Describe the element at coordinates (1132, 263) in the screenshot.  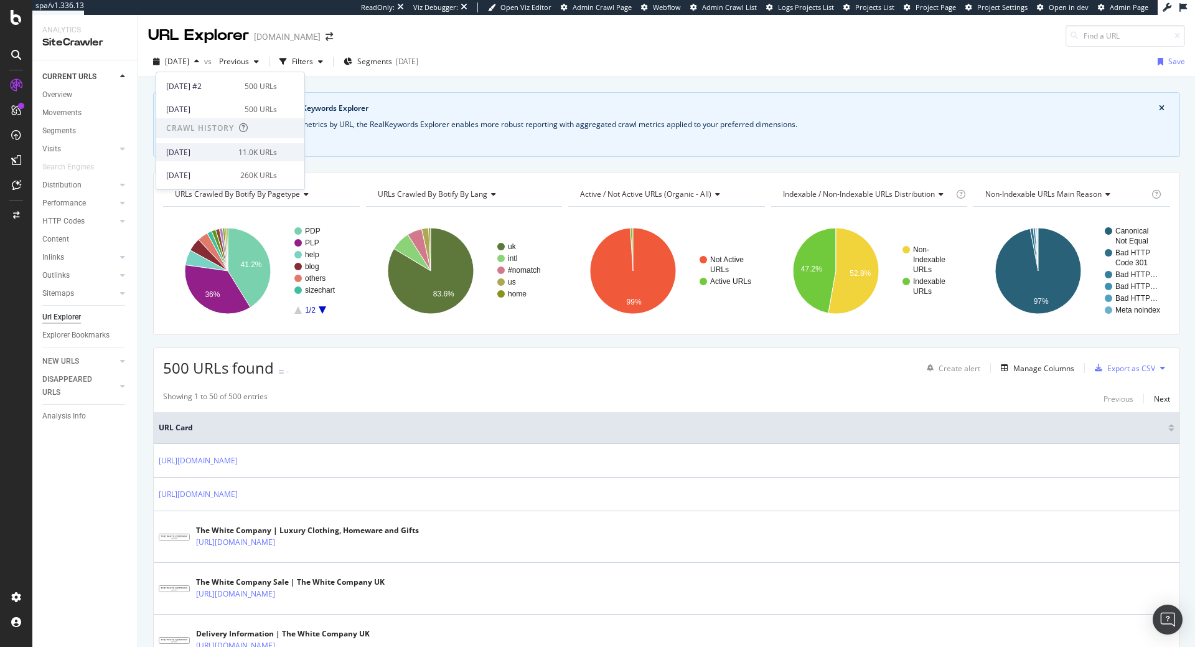
I see `text: Code 301` at that location.